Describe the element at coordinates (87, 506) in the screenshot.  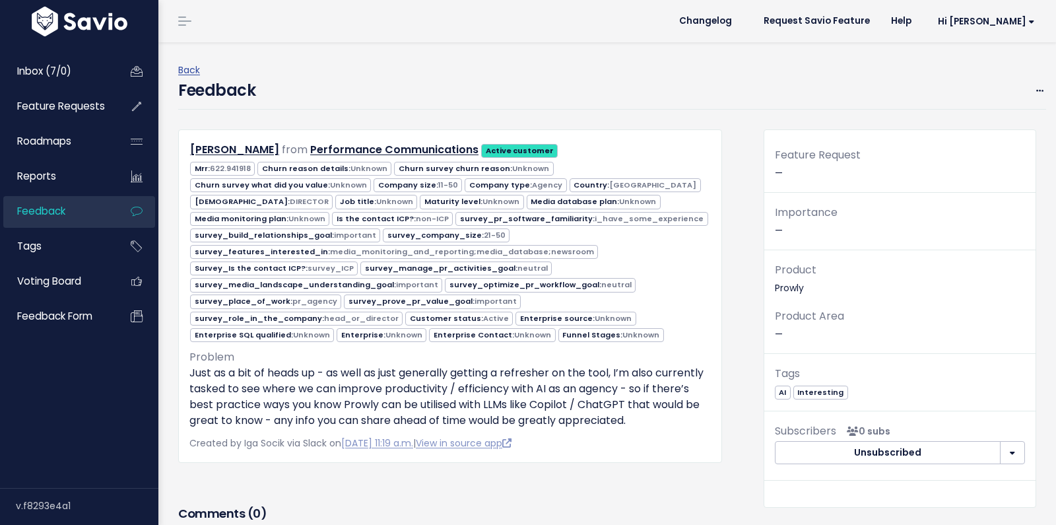
I see `div: v.f8293e4a1` at that location.